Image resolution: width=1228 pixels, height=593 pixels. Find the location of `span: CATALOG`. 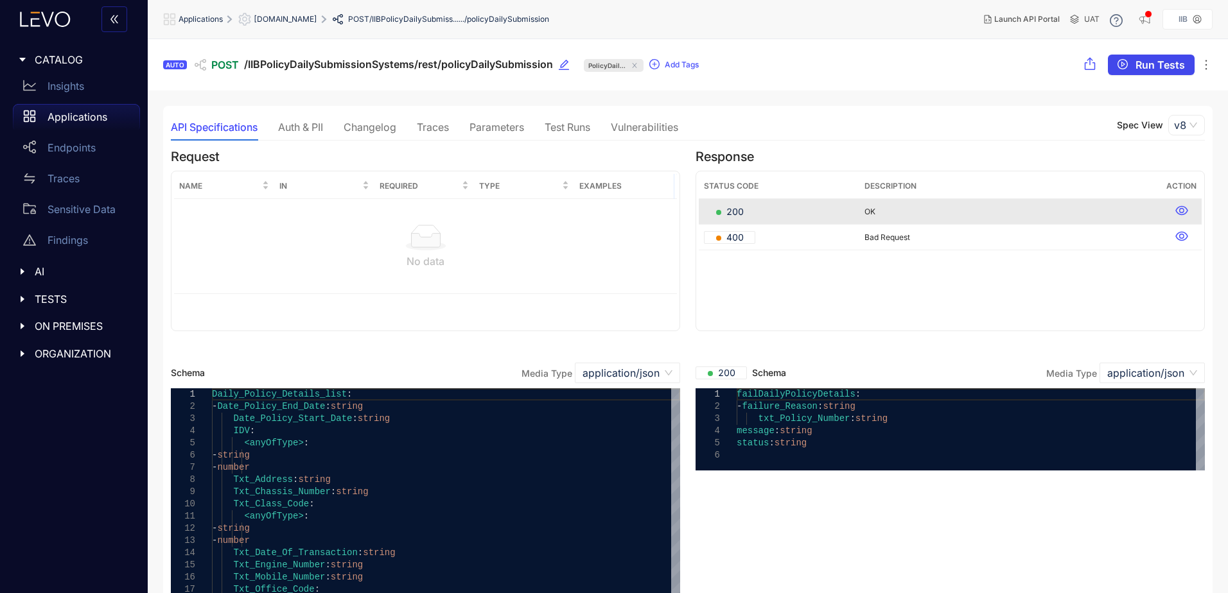

span: CATALOG is located at coordinates (82, 60).